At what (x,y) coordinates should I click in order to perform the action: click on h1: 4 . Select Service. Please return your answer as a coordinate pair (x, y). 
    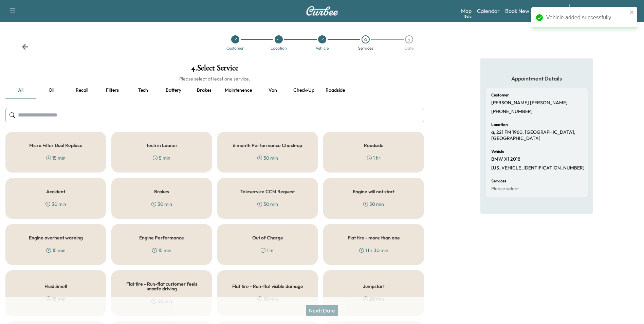
    Looking at the image, I should click on (215, 70).